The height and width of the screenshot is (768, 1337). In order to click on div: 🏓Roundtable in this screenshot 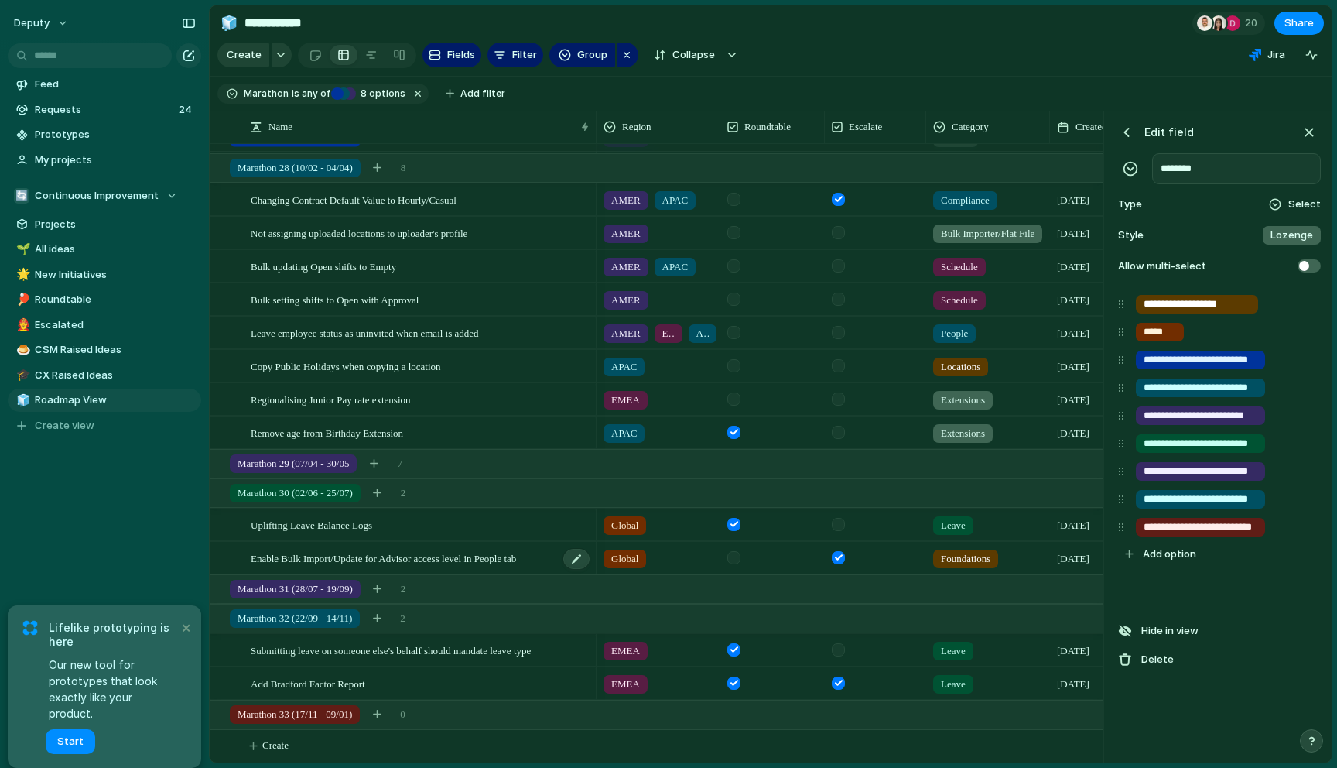, I will do `click(104, 300)`.